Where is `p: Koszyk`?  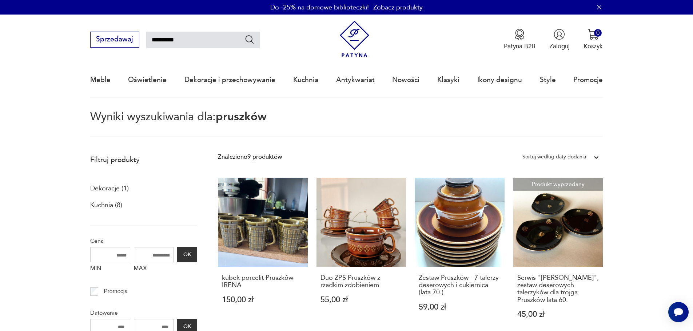
p: Koszyk is located at coordinates (593, 46).